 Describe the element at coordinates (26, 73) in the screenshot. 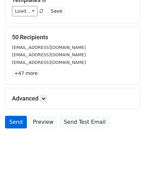

I see `a: +47 more` at that location.